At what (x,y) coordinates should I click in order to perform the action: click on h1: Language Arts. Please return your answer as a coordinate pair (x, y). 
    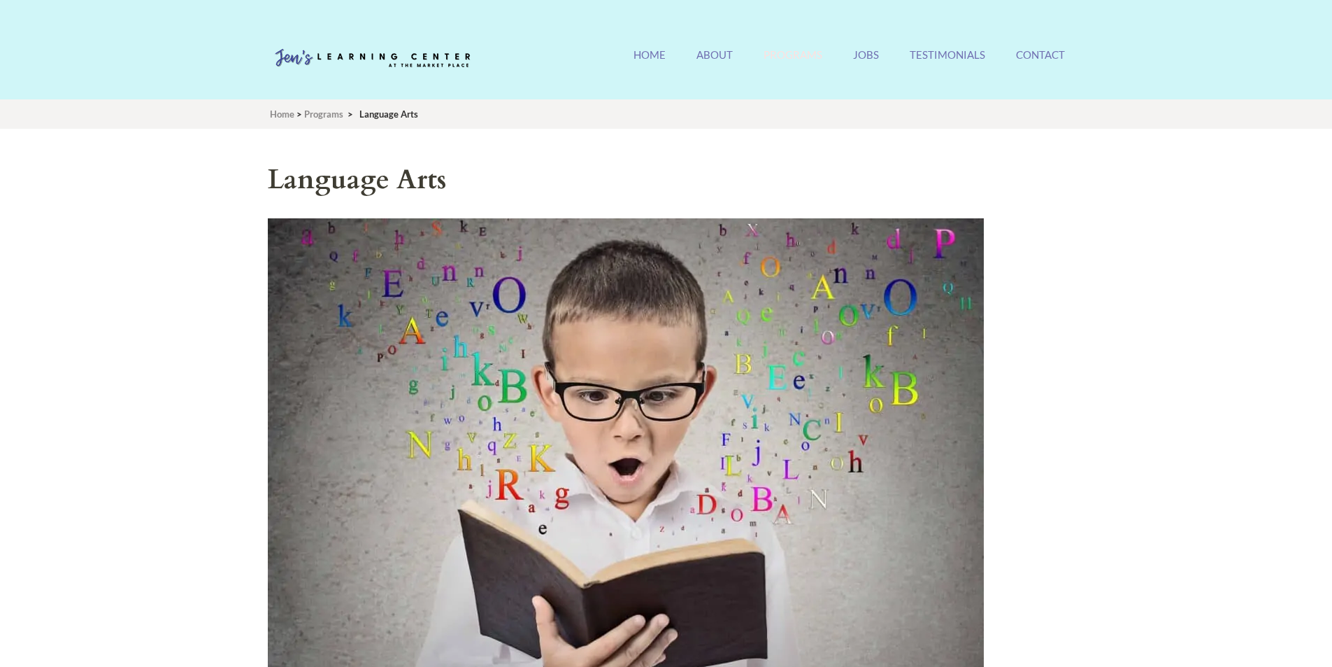
    Looking at the image, I should click on (656, 180).